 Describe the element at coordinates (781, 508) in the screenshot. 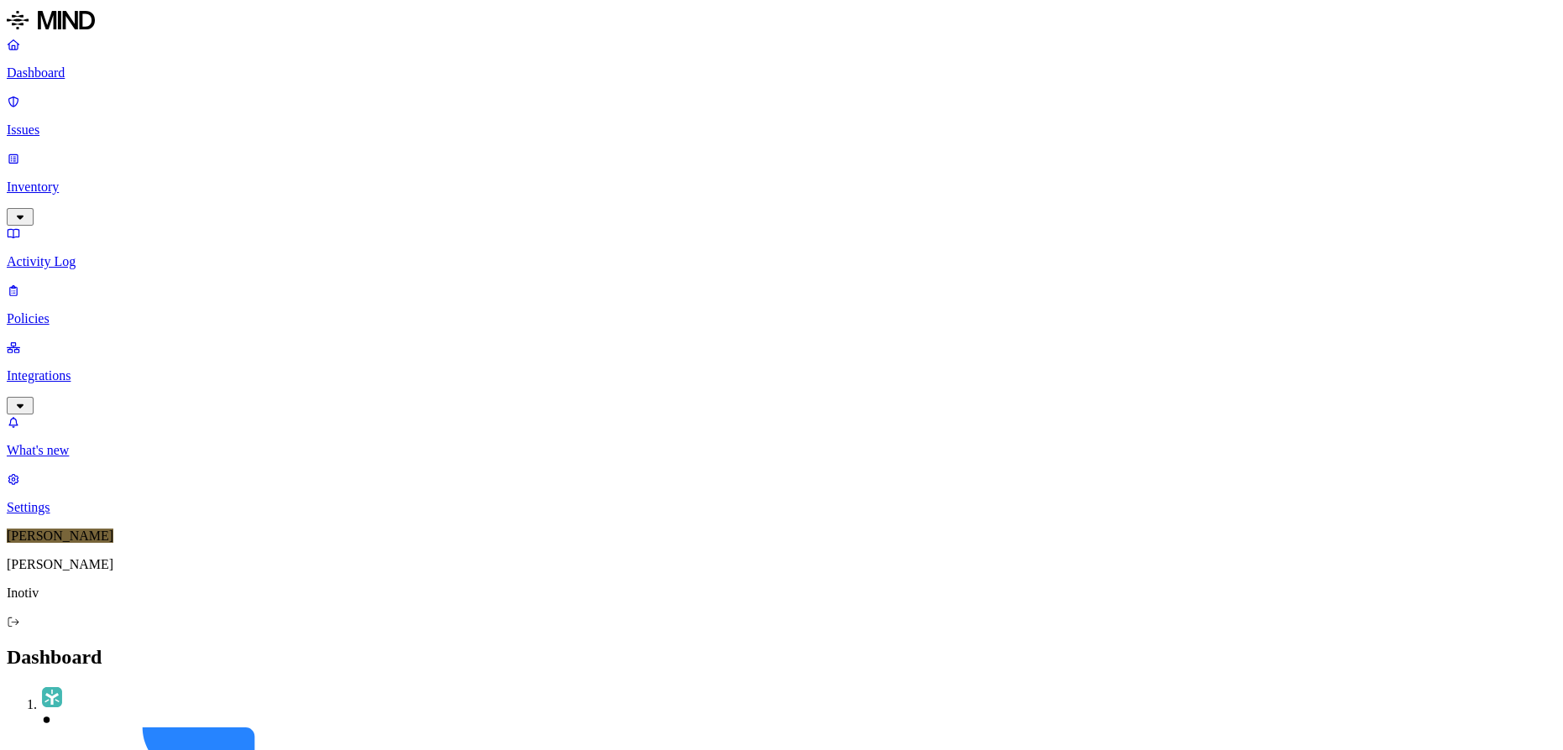

I see `p: Settings` at that location.